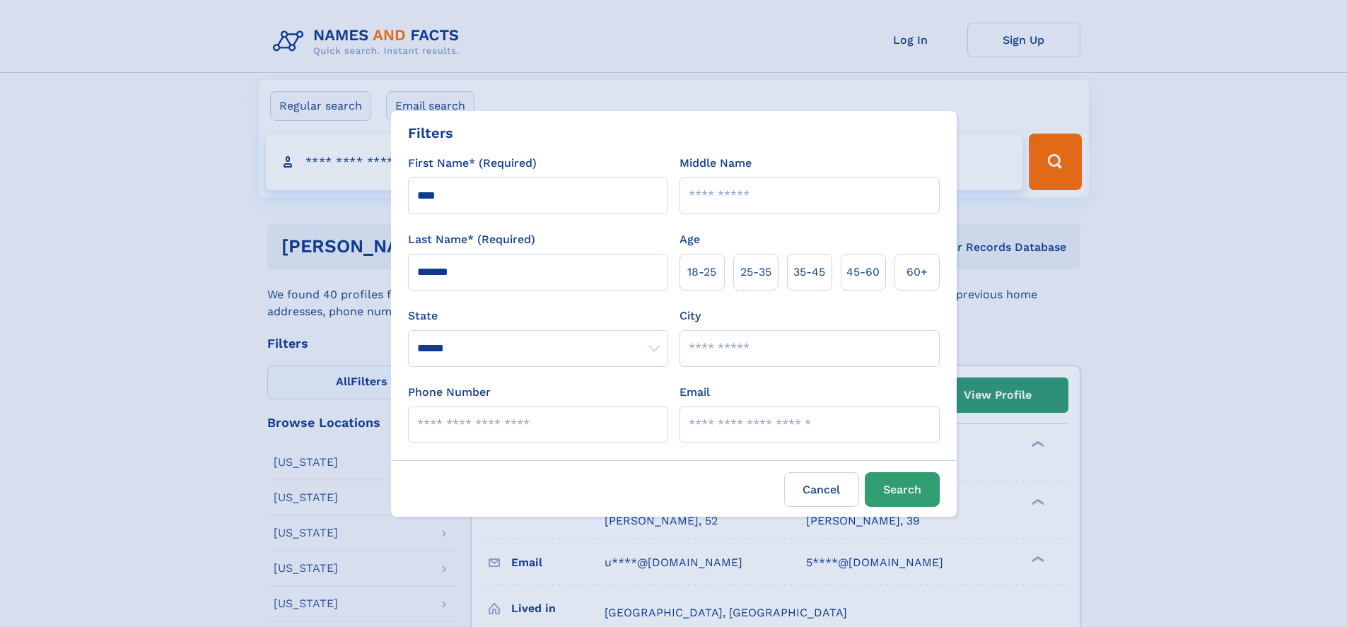 The width and height of the screenshot is (1347, 627). I want to click on div: Filters, so click(431, 133).